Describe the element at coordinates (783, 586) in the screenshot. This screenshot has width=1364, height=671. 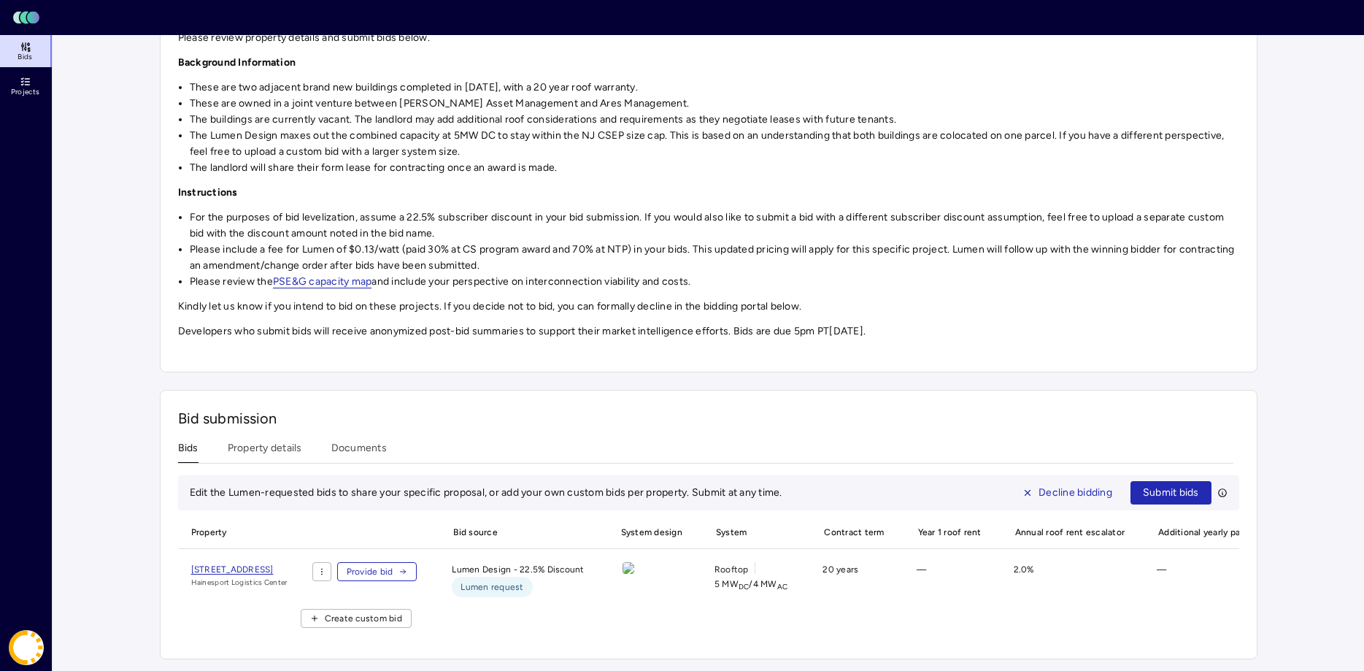
I see `sub: AC` at that location.